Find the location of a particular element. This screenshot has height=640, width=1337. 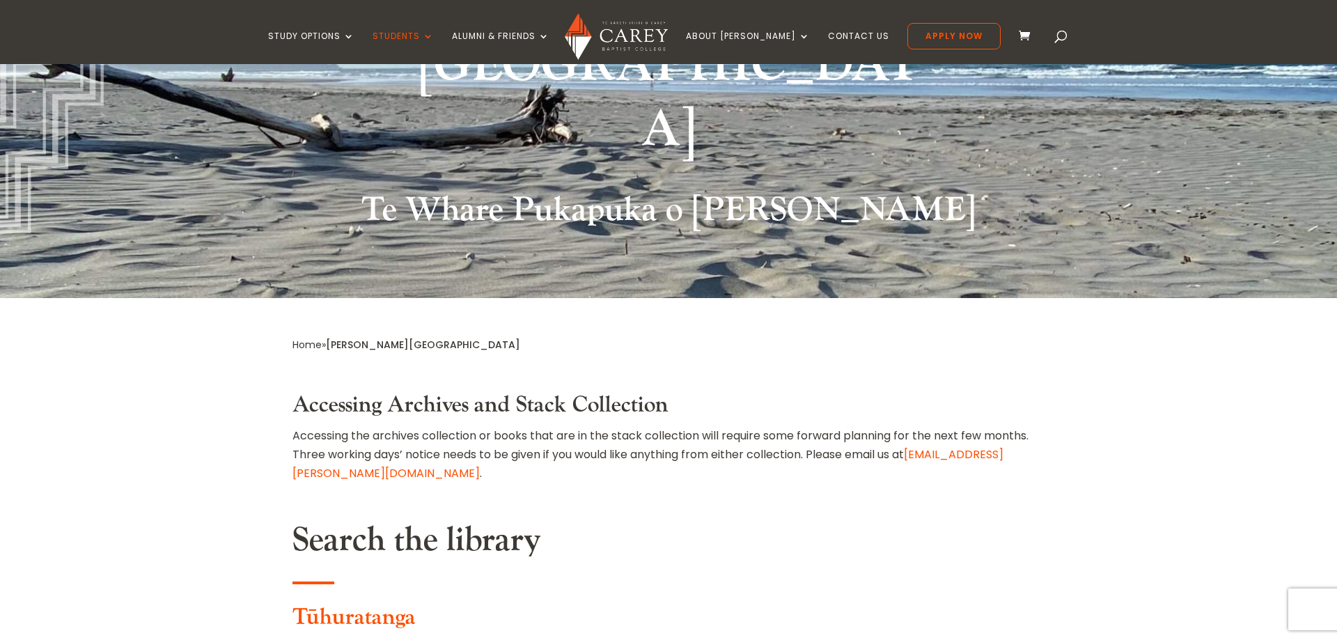

a: Students is located at coordinates (403, 47).